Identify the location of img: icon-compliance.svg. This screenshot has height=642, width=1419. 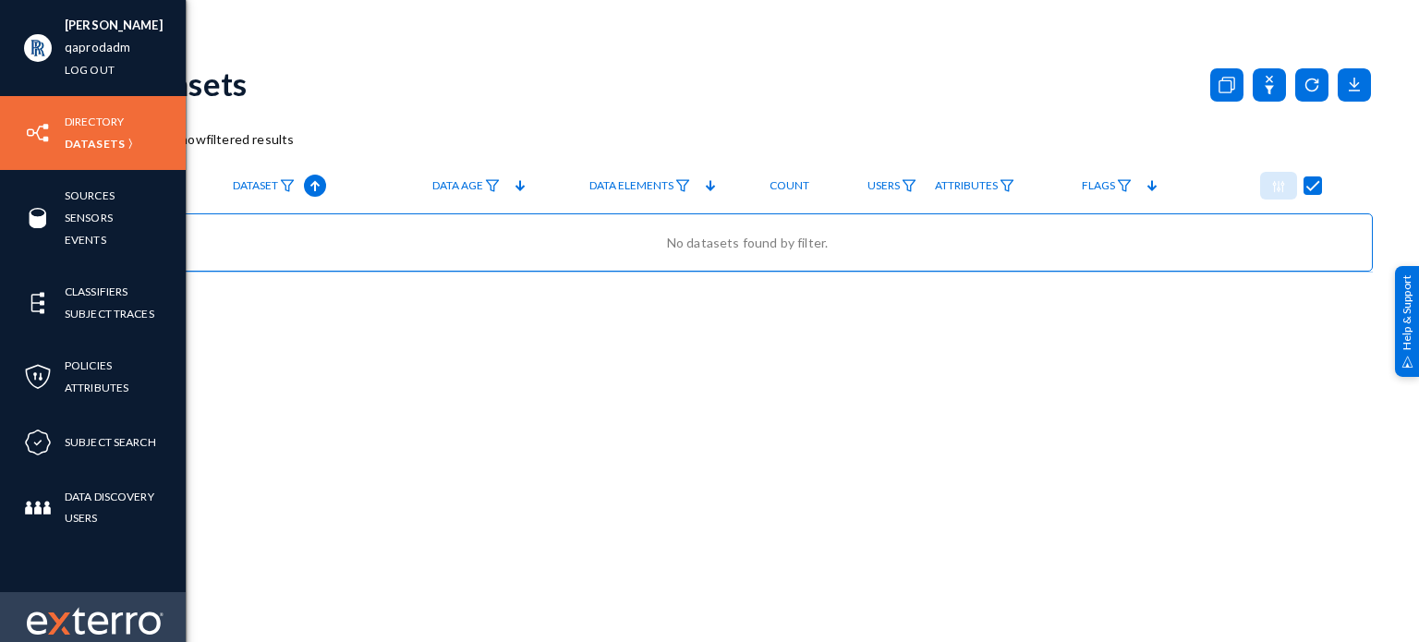
(38, 442).